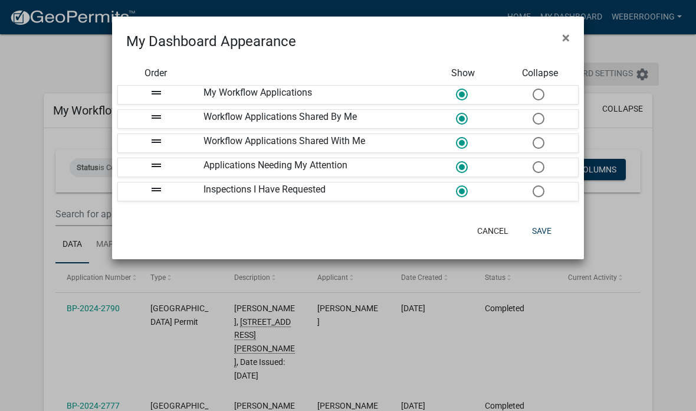 This screenshot has width=696, height=411. What do you see at coordinates (310, 119) in the screenshot?
I see `div: Workflow Applications Shared By Me` at bounding box center [310, 119].